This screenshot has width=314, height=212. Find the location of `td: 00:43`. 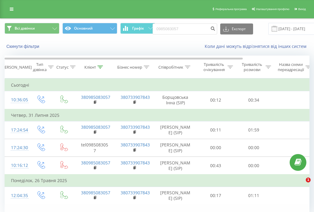

td: 00:43 is located at coordinates (216, 165).